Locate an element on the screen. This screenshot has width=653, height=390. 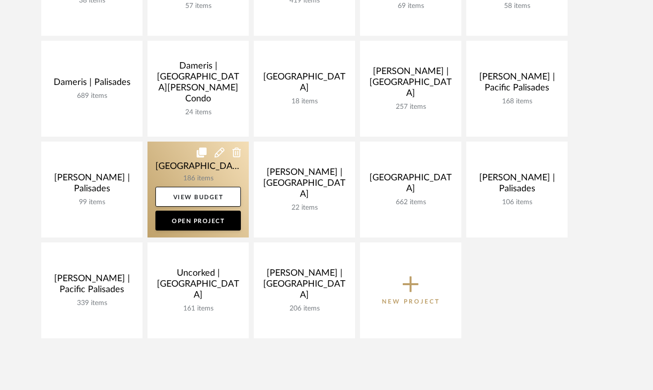
div: 161 items is located at coordinates (198, 308).